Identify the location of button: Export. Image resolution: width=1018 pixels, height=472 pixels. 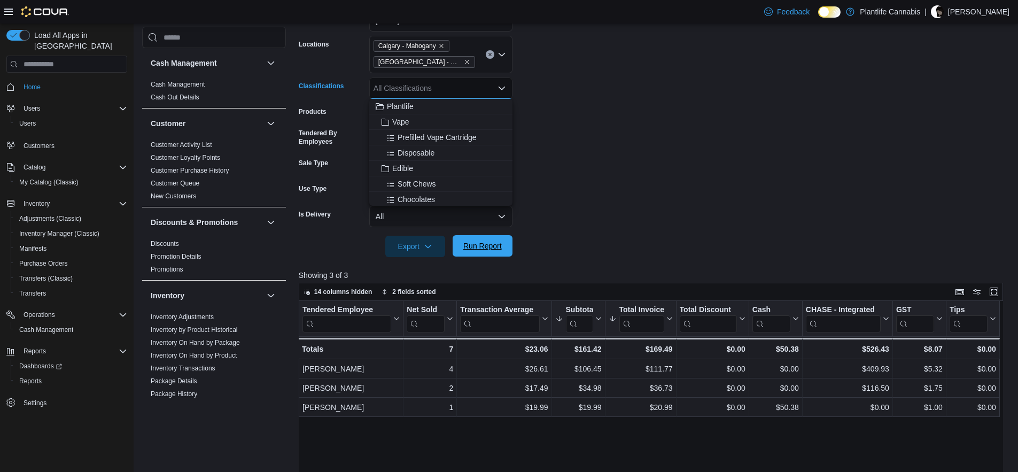
(415, 246).